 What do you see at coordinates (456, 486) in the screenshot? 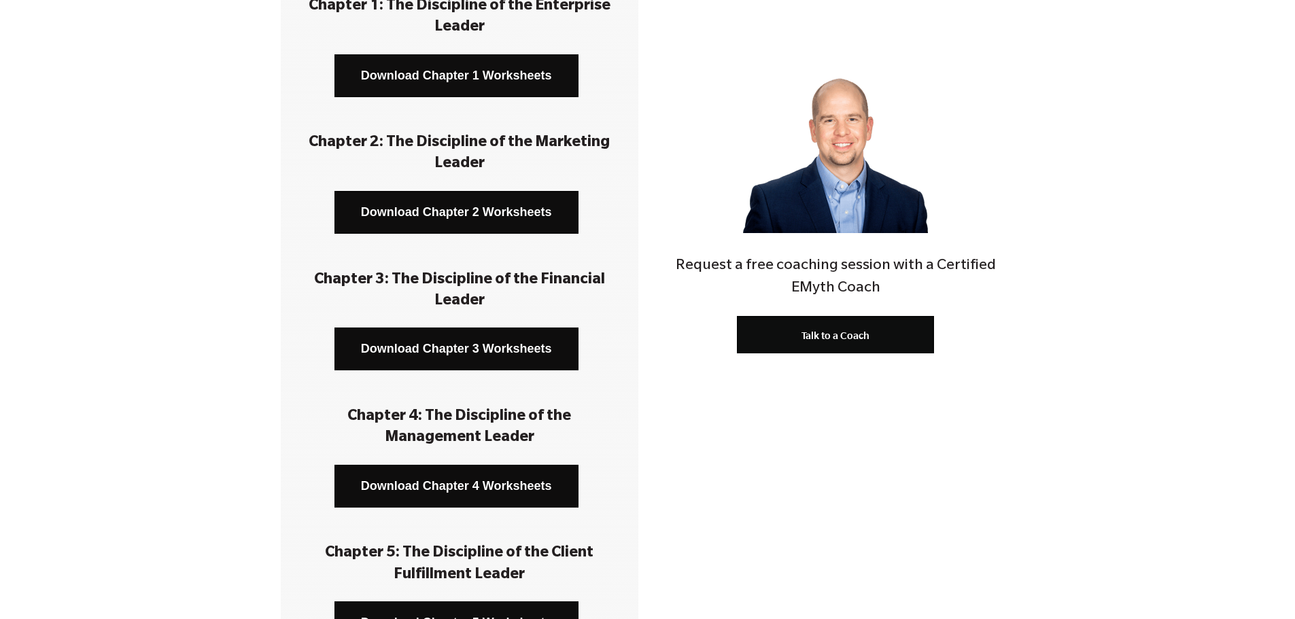
I see `a: Download Chapter 4 Worksheets` at bounding box center [456, 486].